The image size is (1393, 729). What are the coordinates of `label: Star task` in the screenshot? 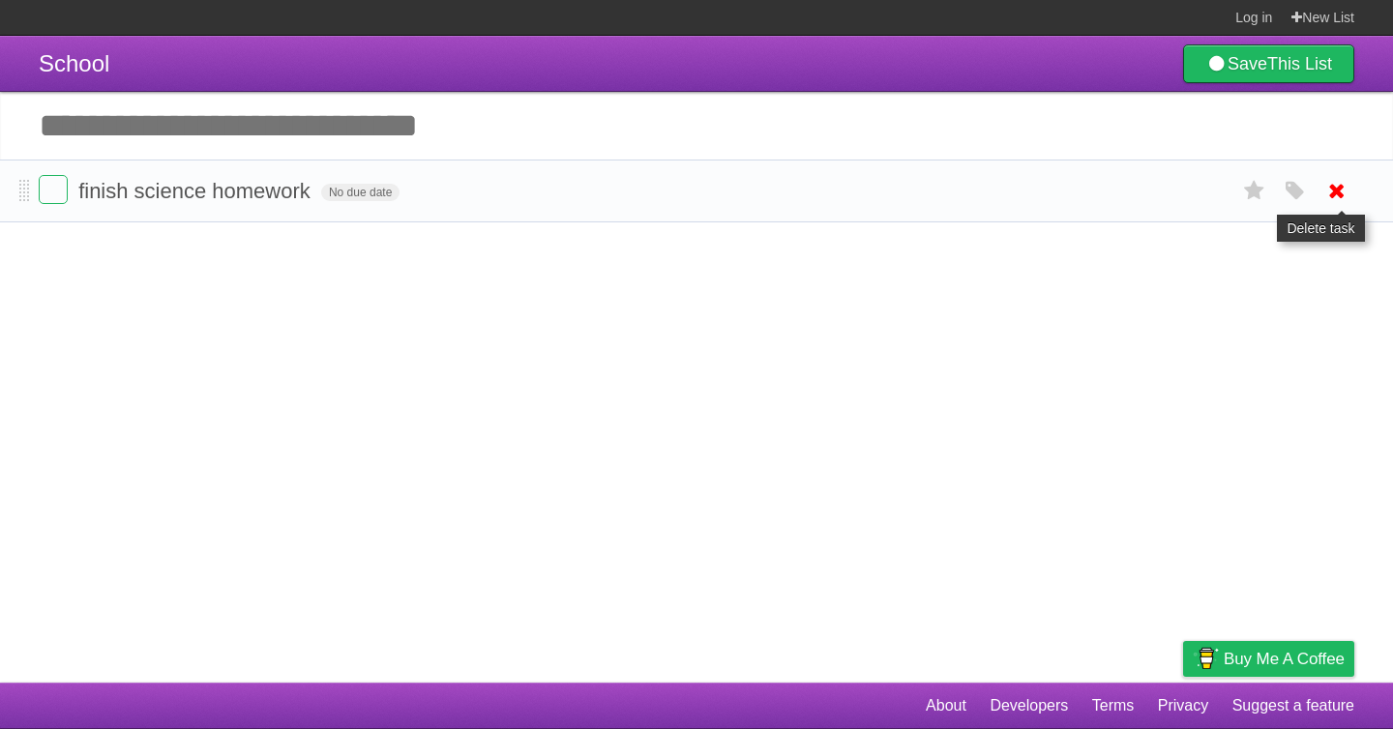 It's located at (1255, 191).